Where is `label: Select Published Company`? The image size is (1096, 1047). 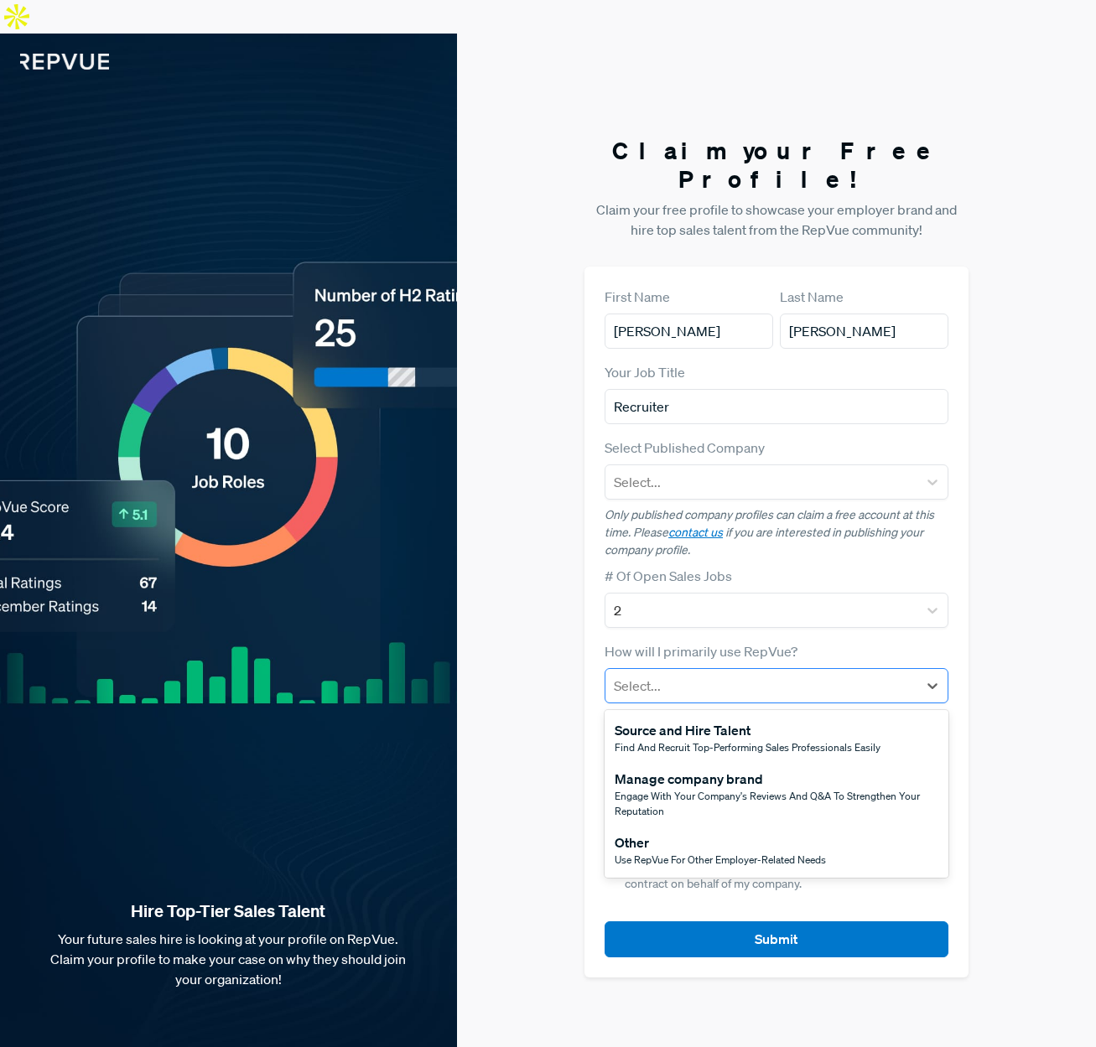 label: Select Published Company is located at coordinates (684, 448).